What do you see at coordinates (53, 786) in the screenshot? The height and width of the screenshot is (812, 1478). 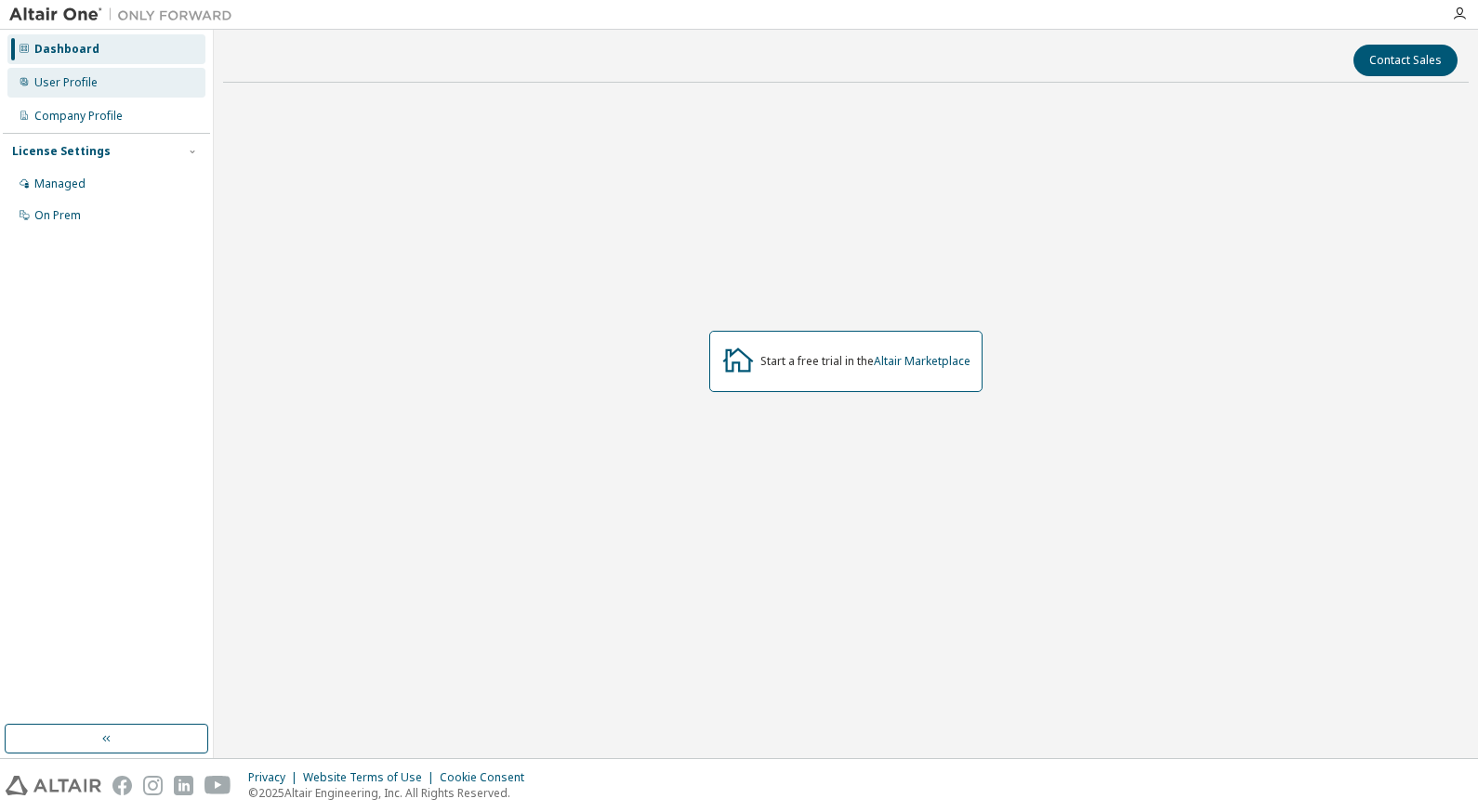 I see `img: altair_logo.svg` at bounding box center [53, 786].